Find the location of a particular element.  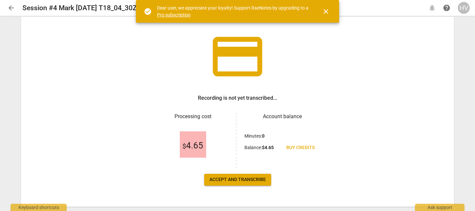

button: Accept and transcribe is located at coordinates (238, 180).